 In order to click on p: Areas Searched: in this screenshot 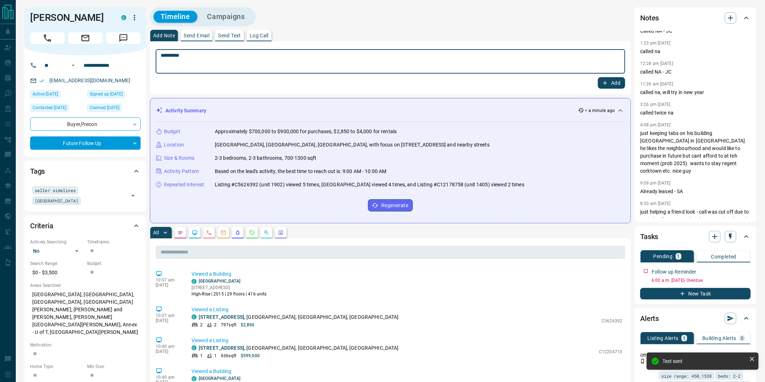, I will do `click(85, 285)`.